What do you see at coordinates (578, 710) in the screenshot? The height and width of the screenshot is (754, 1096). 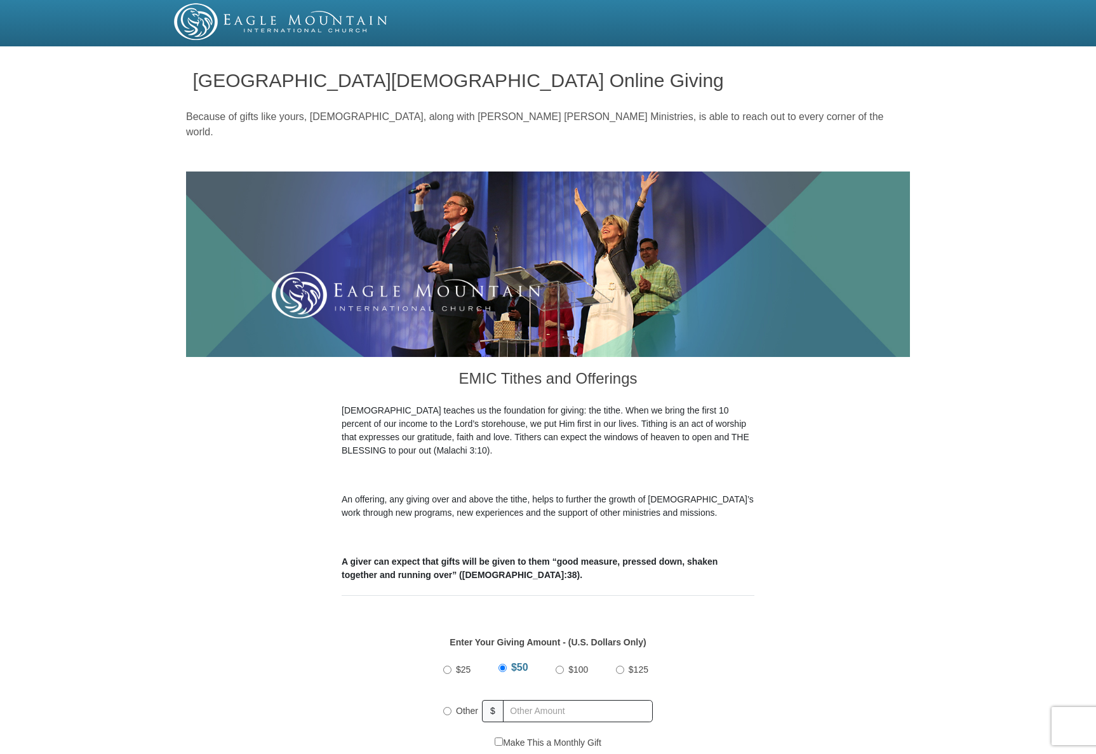 I see `input: Other Amount` at bounding box center [578, 710].